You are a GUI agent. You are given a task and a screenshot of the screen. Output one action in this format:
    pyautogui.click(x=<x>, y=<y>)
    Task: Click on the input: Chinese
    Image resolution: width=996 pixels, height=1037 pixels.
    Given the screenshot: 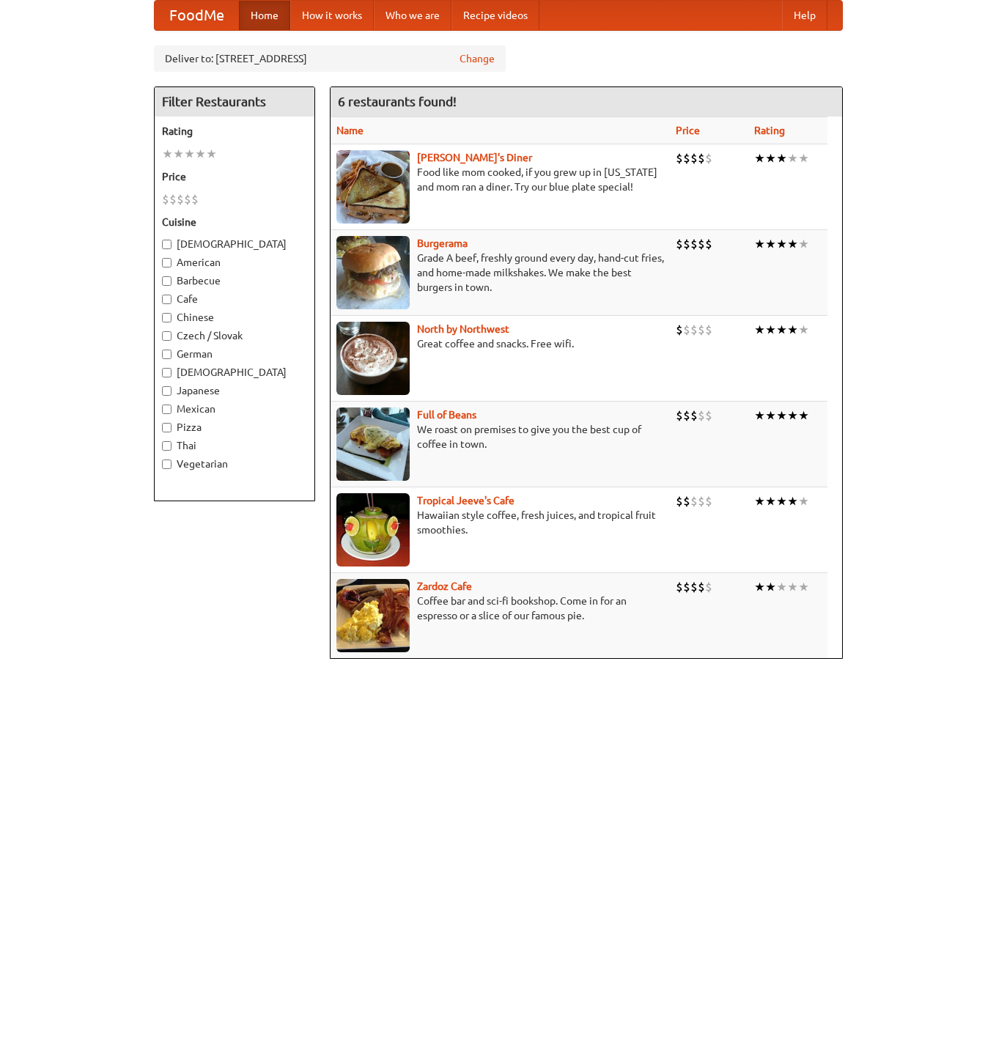 What is the action you would take?
    pyautogui.click(x=166, y=317)
    